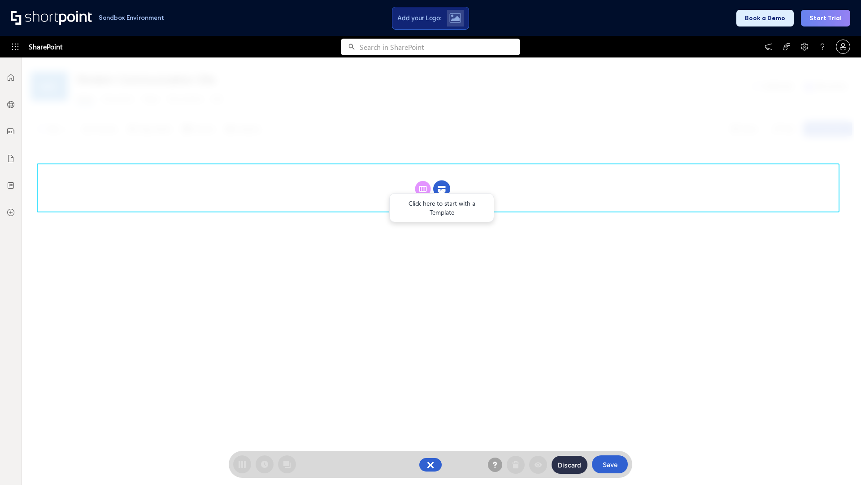 This screenshot has height=485, width=861. What do you see at coordinates (839, 463) in the screenshot?
I see `div: Chat Widget` at bounding box center [839, 463].